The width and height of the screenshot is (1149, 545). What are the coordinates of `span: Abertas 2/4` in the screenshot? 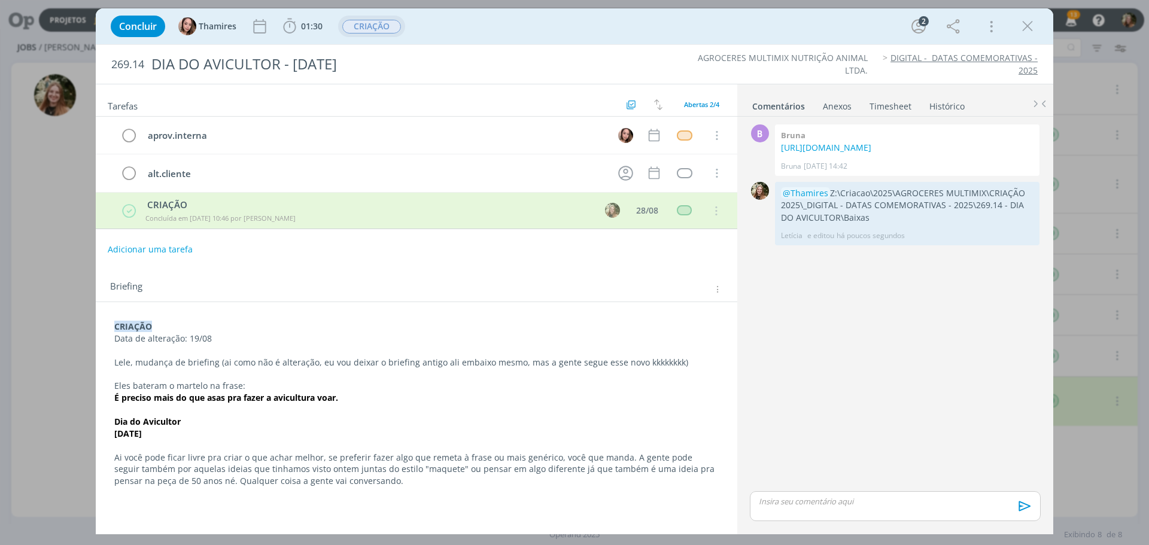 It's located at (701, 104).